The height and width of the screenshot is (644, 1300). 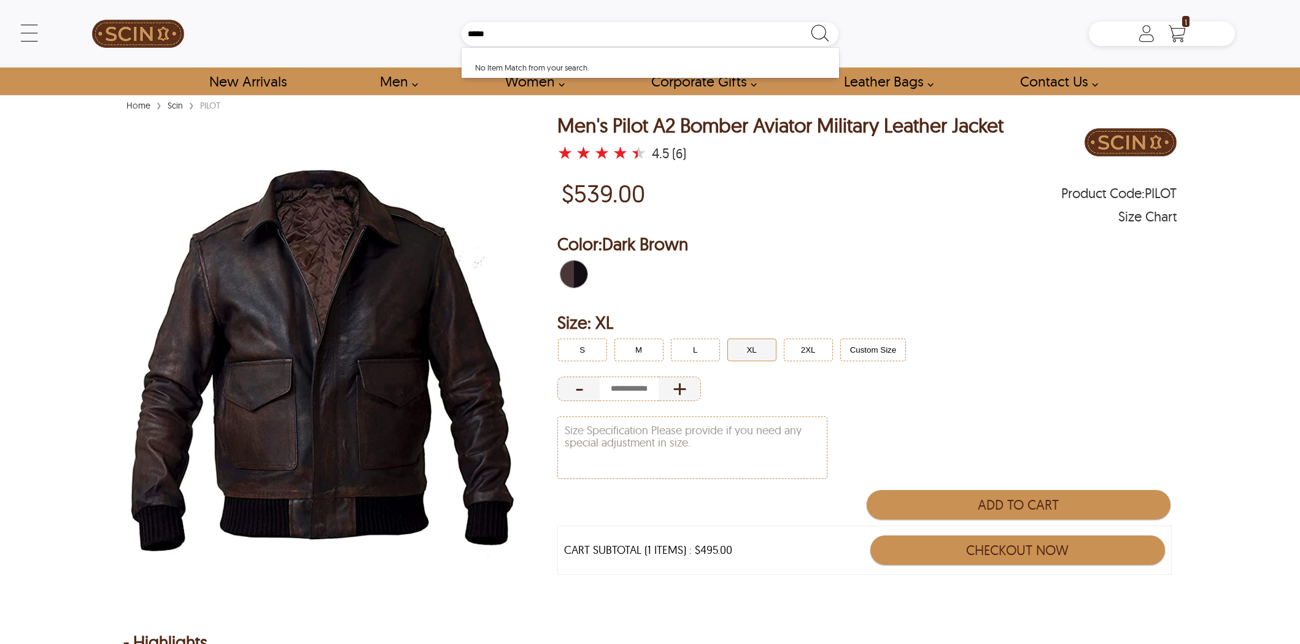 I want to click on a: shop men's leather jackets, so click(x=395, y=81).